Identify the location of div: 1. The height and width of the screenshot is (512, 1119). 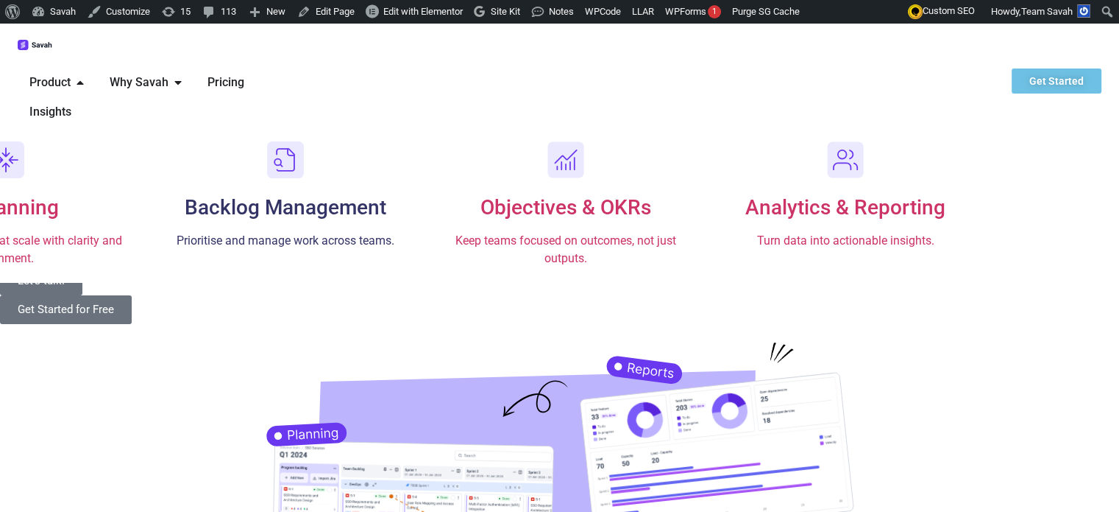
(715, 12).